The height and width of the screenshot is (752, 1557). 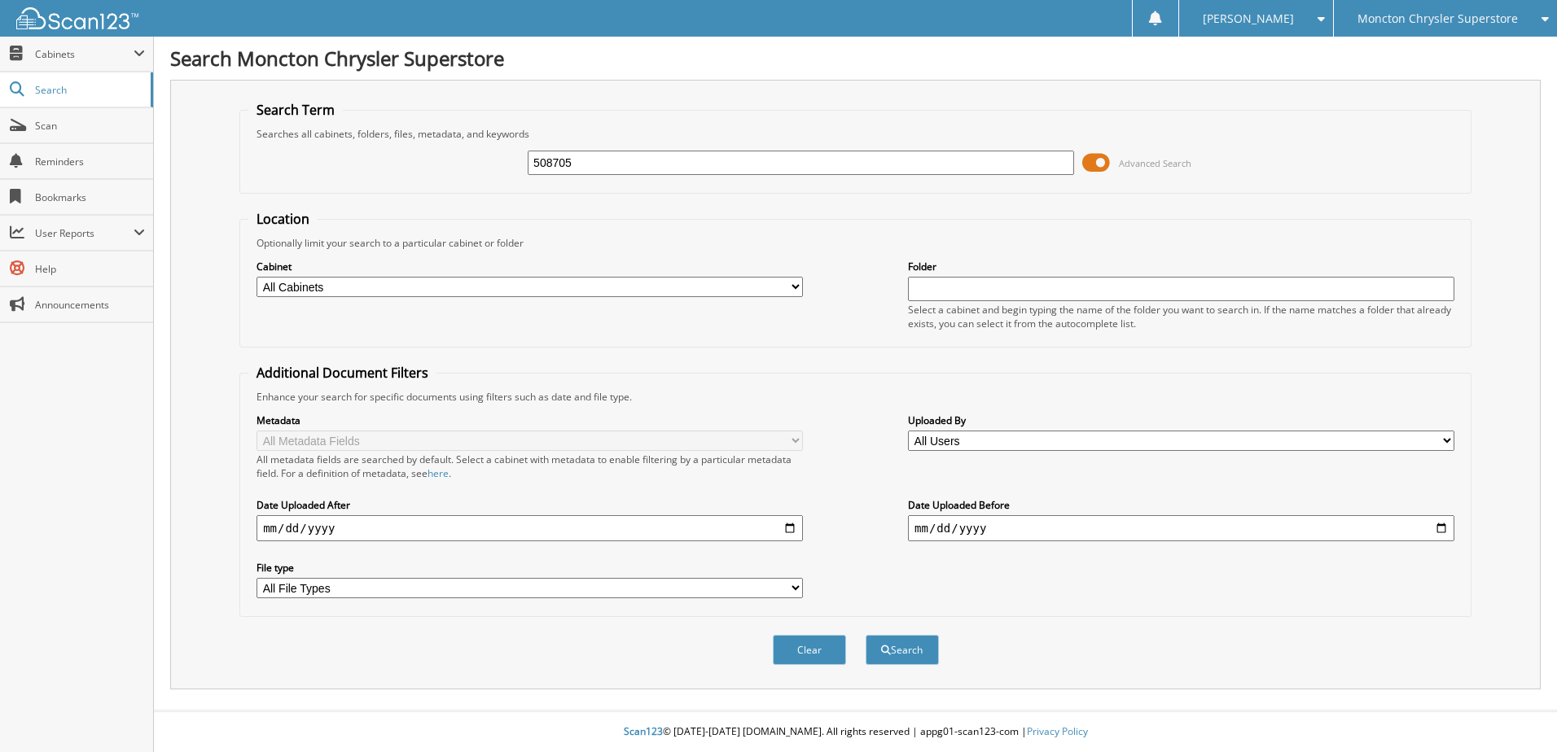 I want to click on a: Privacy Policy, so click(x=1057, y=731).